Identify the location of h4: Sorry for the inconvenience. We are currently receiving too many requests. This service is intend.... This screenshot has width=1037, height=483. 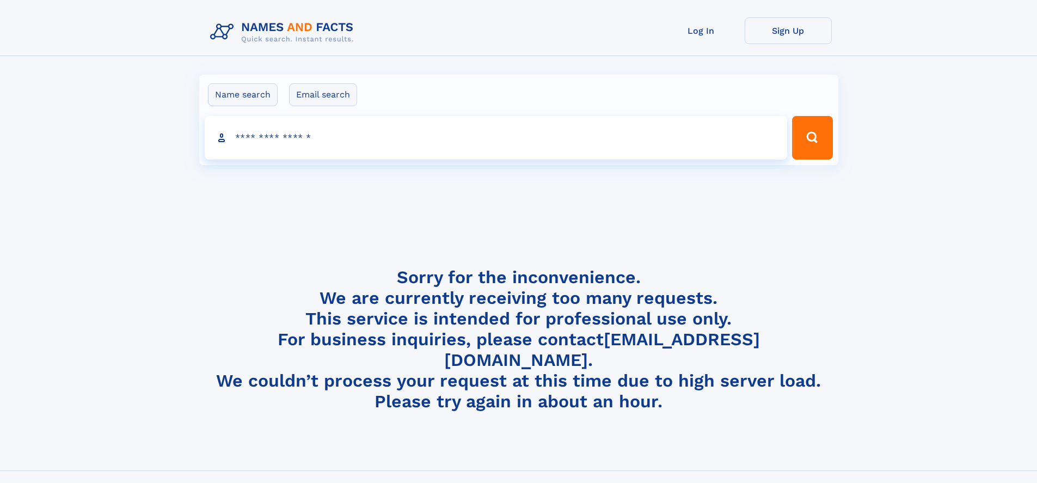
(519, 339).